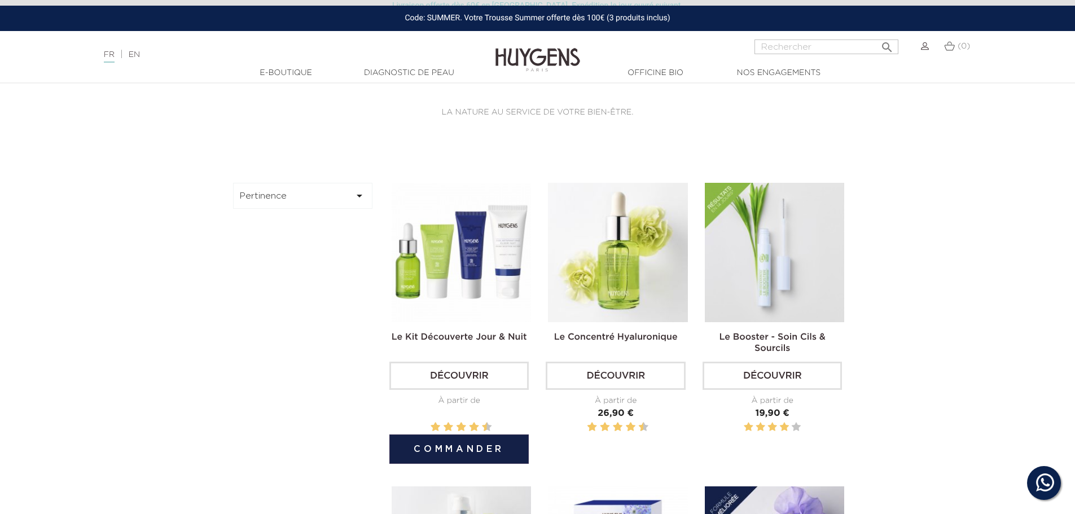 Image resolution: width=1075 pixels, height=514 pixels. What do you see at coordinates (775, 252) in the screenshot?
I see `img: Le Booster - Soin Cils & Sourcils` at bounding box center [775, 252].